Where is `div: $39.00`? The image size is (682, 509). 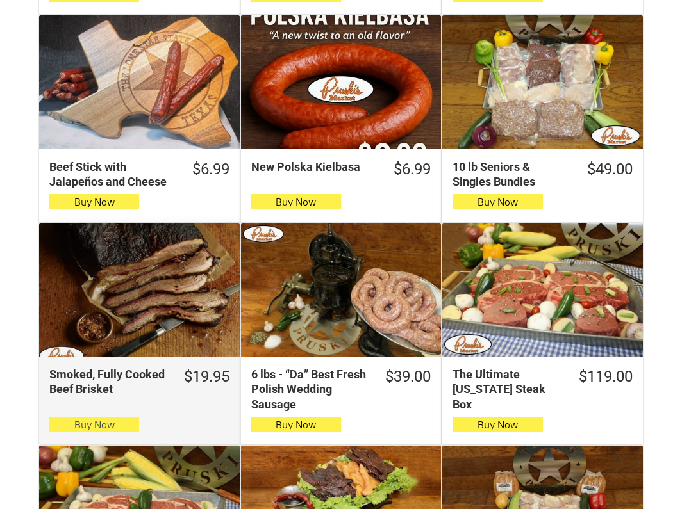
div: $39.00 is located at coordinates (407, 377).